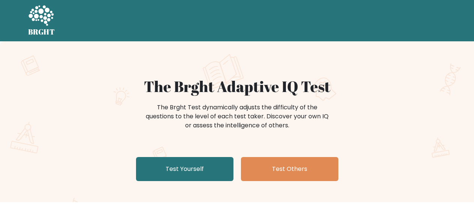 Image resolution: width=474 pixels, height=210 pixels. I want to click on h5: BRGHT, so click(42, 32).